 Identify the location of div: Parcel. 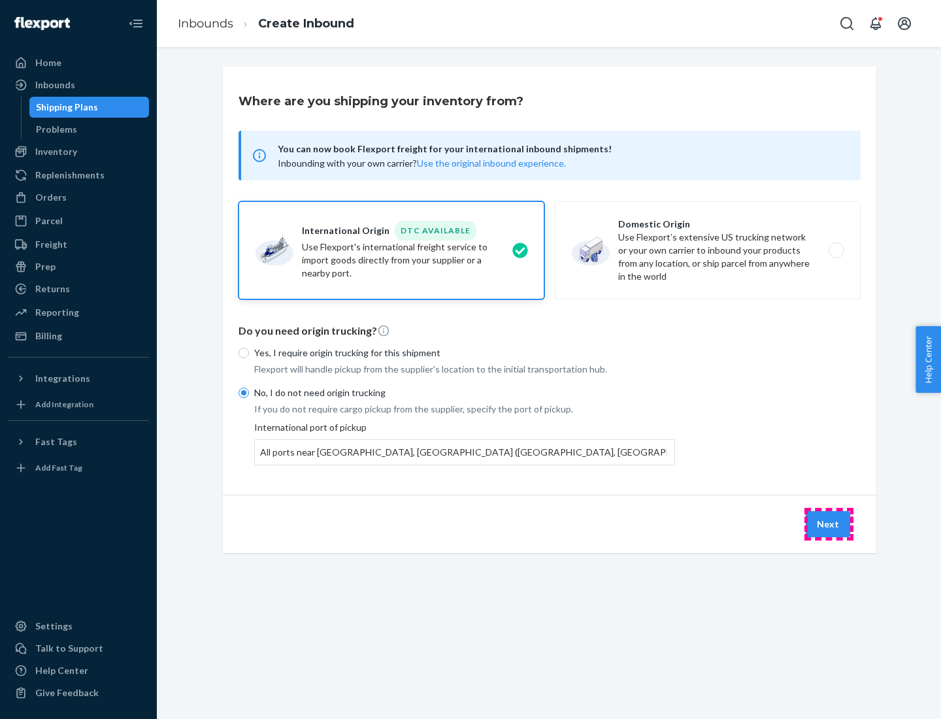
(49, 221).